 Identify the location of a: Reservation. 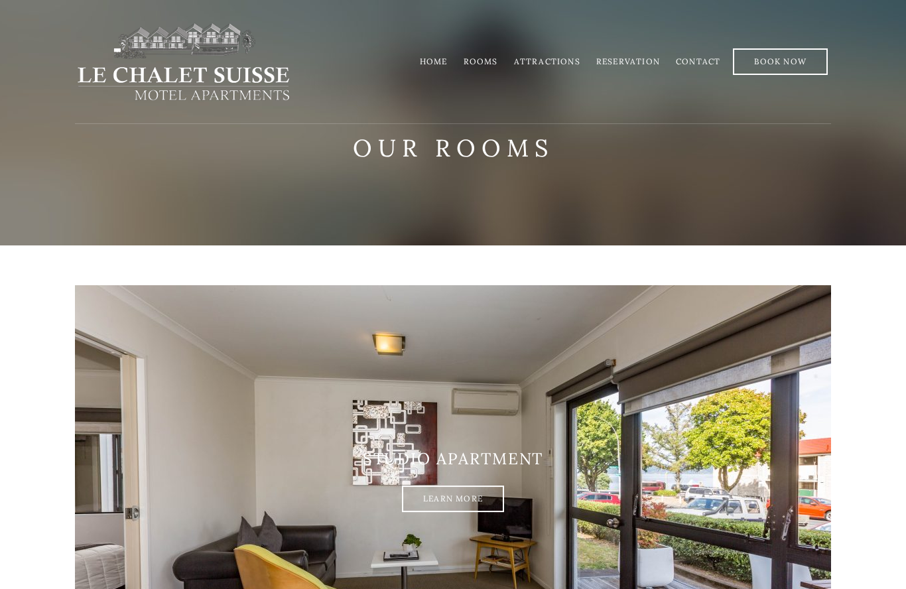
(628, 61).